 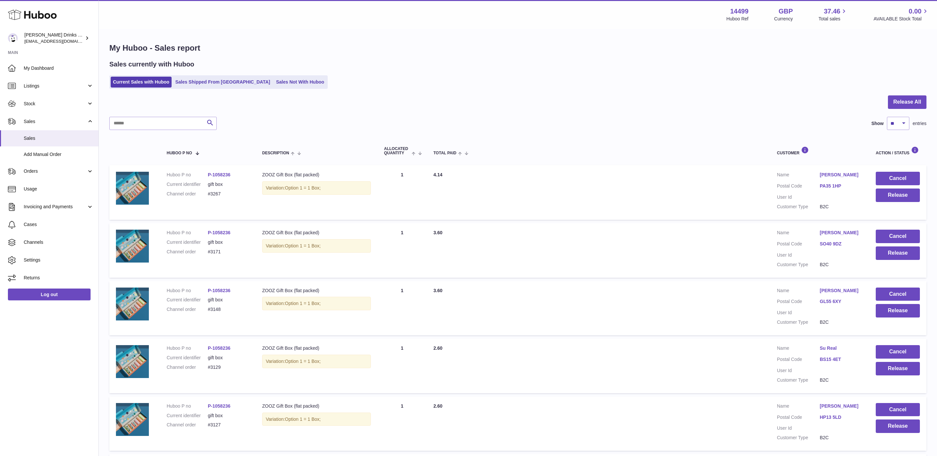 What do you see at coordinates (841, 302) in the screenshot?
I see `a: GL55 6XY` at bounding box center [841, 302].